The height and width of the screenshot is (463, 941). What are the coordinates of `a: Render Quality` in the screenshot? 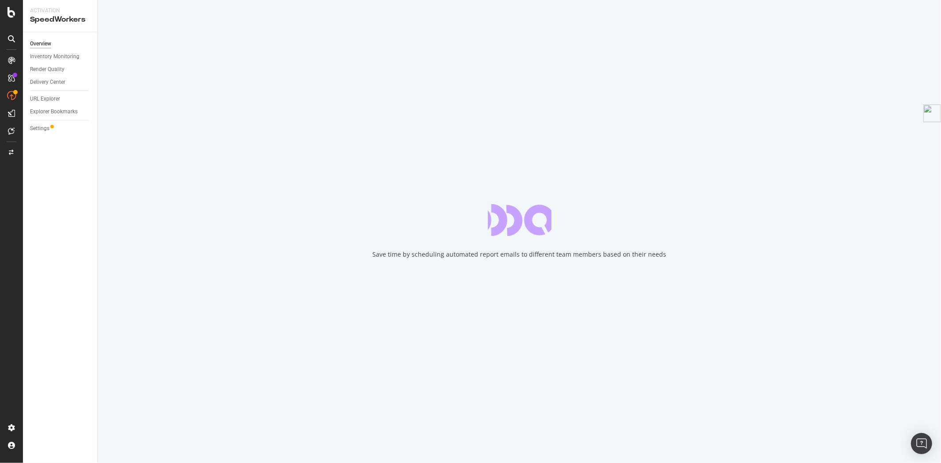 It's located at (60, 69).